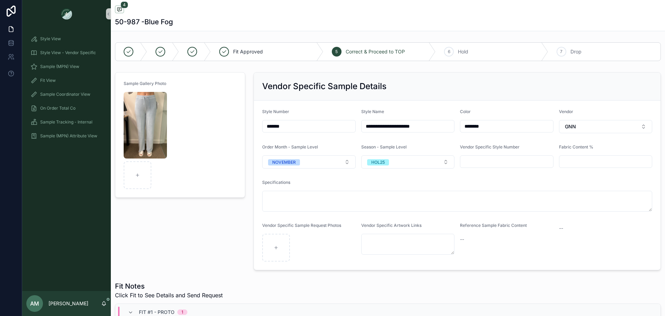  I want to click on span: 6, so click(449, 52).